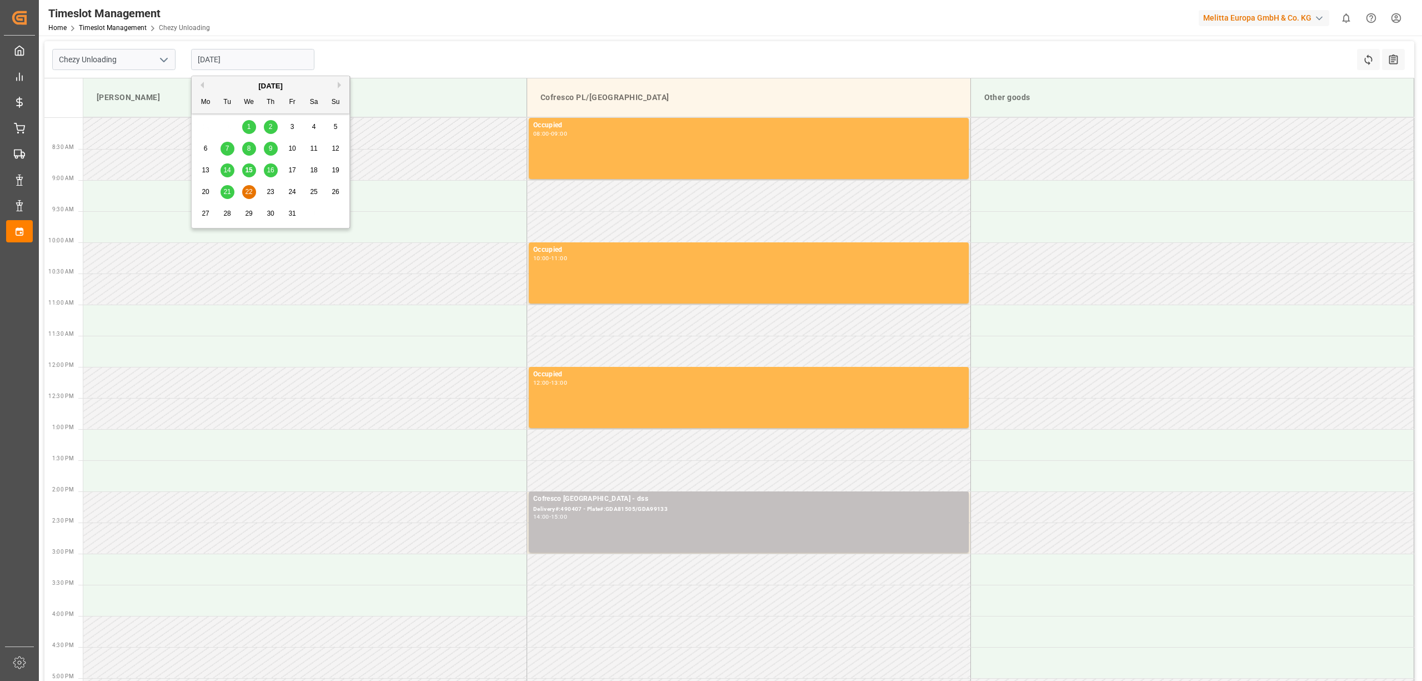 The image size is (1422, 681). Describe the element at coordinates (63, 644) in the screenshot. I see `span: 4:30 PM` at that location.